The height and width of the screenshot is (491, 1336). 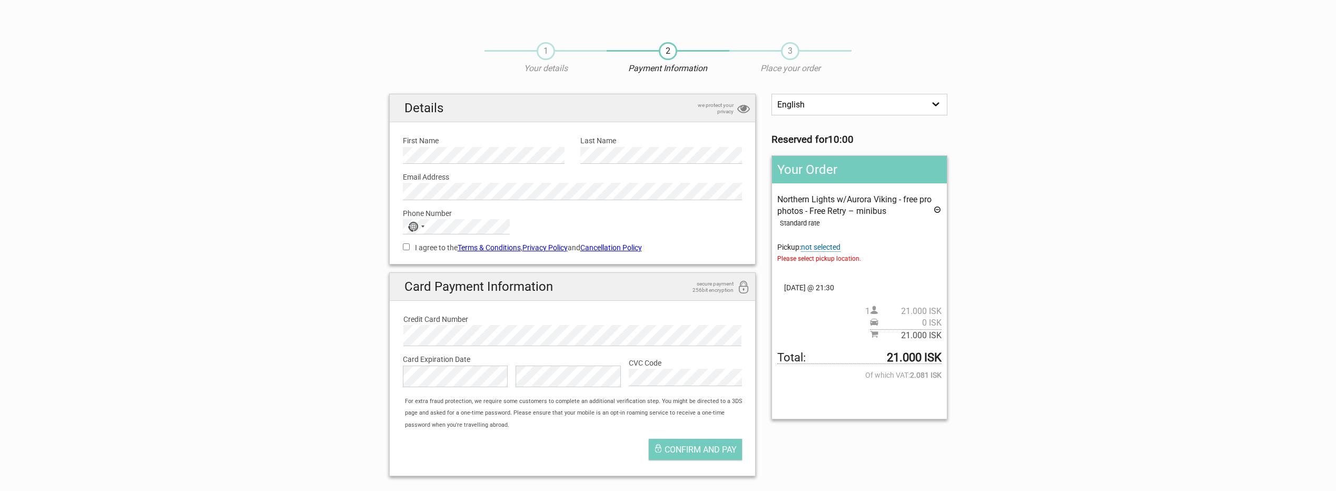 What do you see at coordinates (489, 248) in the screenshot?
I see `a: Terms & Conditions` at bounding box center [489, 248].